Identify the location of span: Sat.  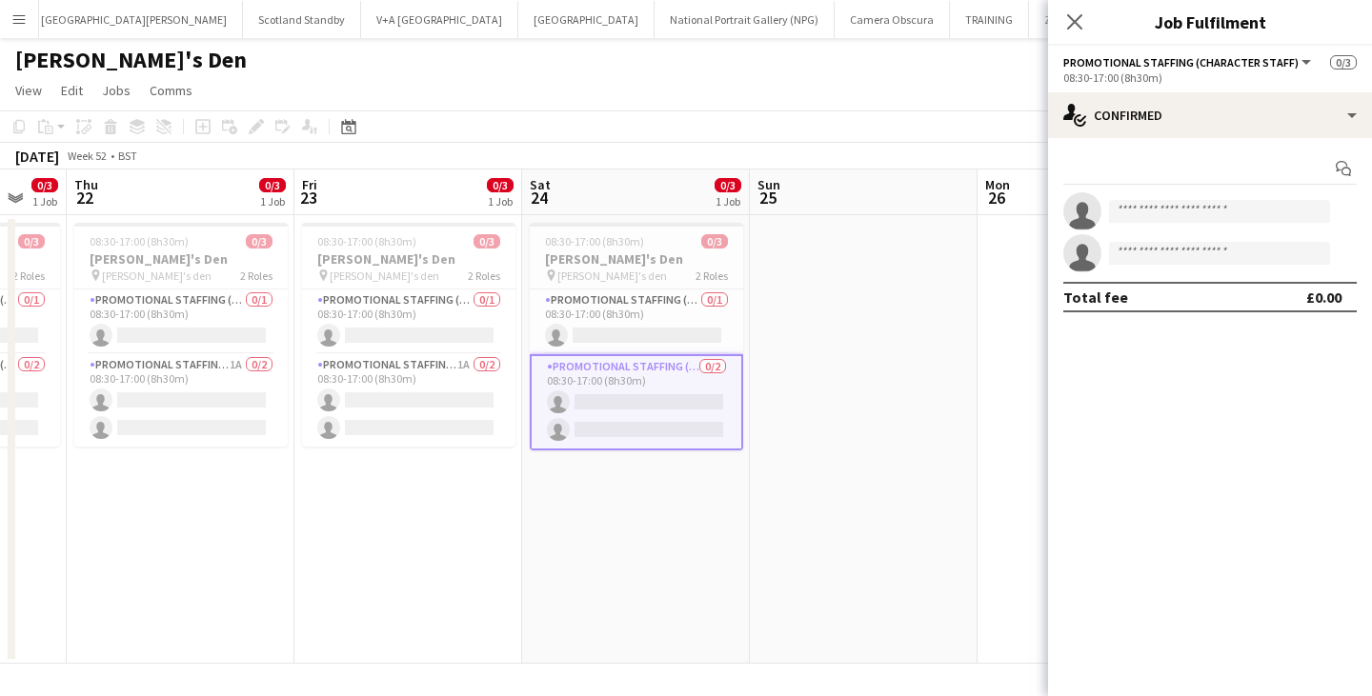
(540, 185).